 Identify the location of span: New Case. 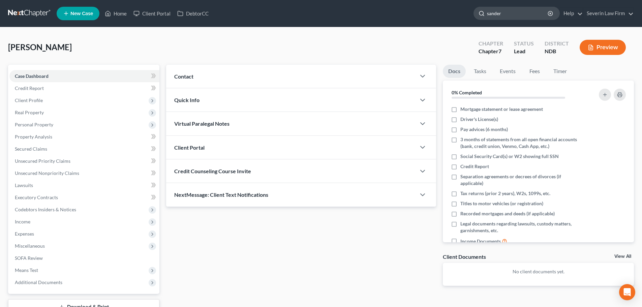
(82, 13).